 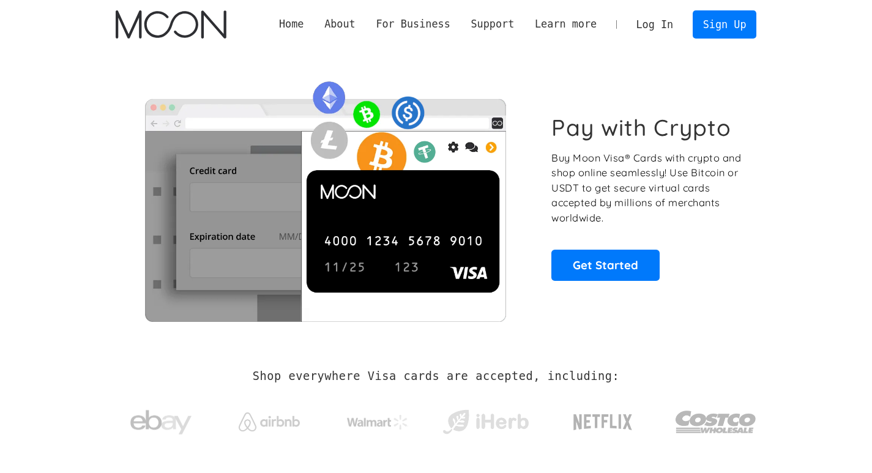 What do you see at coordinates (605, 265) in the screenshot?
I see `a: Get Started` at bounding box center [605, 265].